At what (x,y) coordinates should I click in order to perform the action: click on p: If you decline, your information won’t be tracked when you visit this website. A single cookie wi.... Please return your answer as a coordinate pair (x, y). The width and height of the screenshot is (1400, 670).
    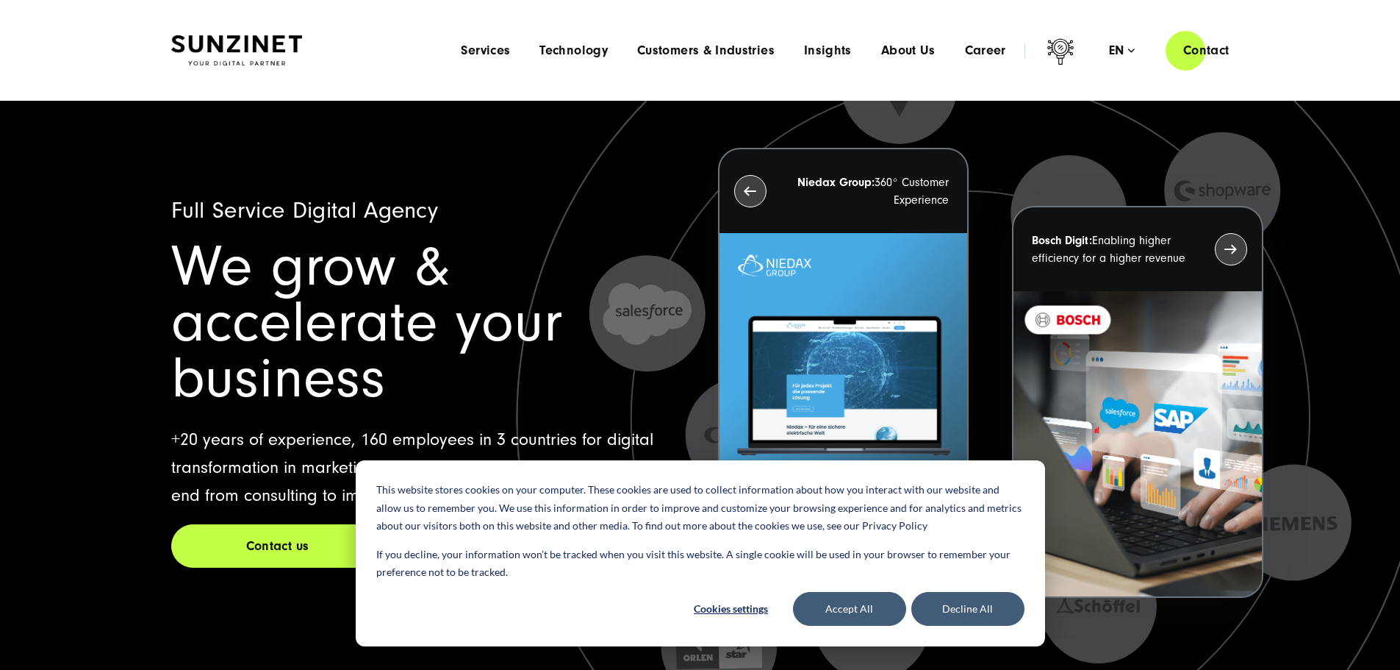
    Looking at the image, I should click on (700, 563).